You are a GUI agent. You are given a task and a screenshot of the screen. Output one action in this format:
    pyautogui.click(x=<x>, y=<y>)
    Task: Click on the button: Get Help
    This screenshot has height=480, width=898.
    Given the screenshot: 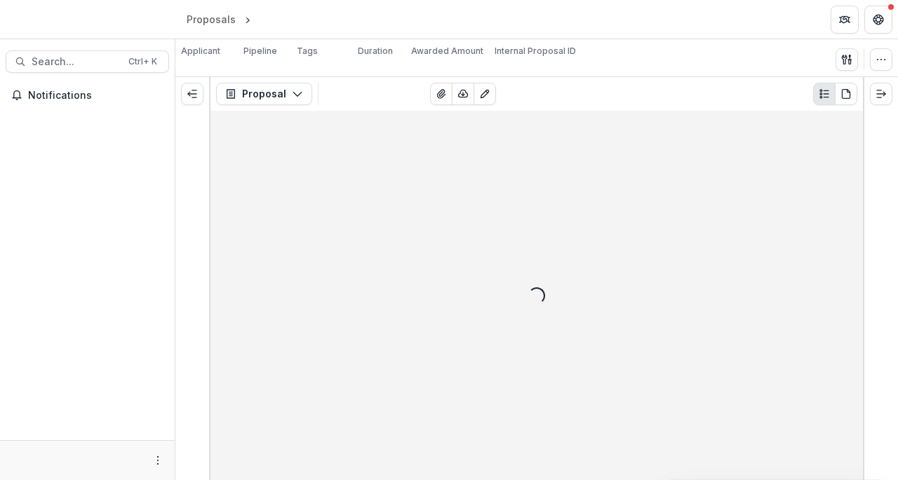 What is the action you would take?
    pyautogui.click(x=878, y=20)
    